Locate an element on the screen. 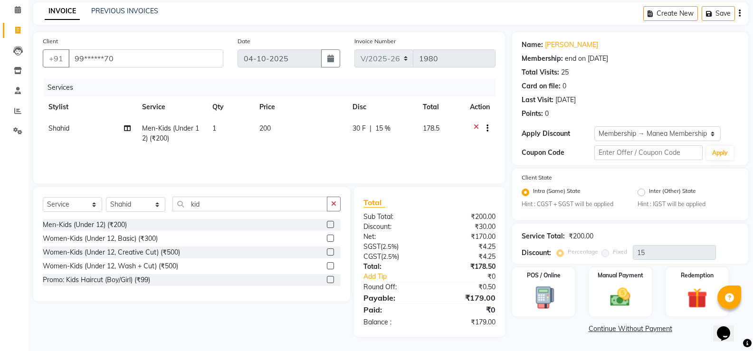 This screenshot has width=753, height=351. div: Total: is located at coordinates (393, 267).